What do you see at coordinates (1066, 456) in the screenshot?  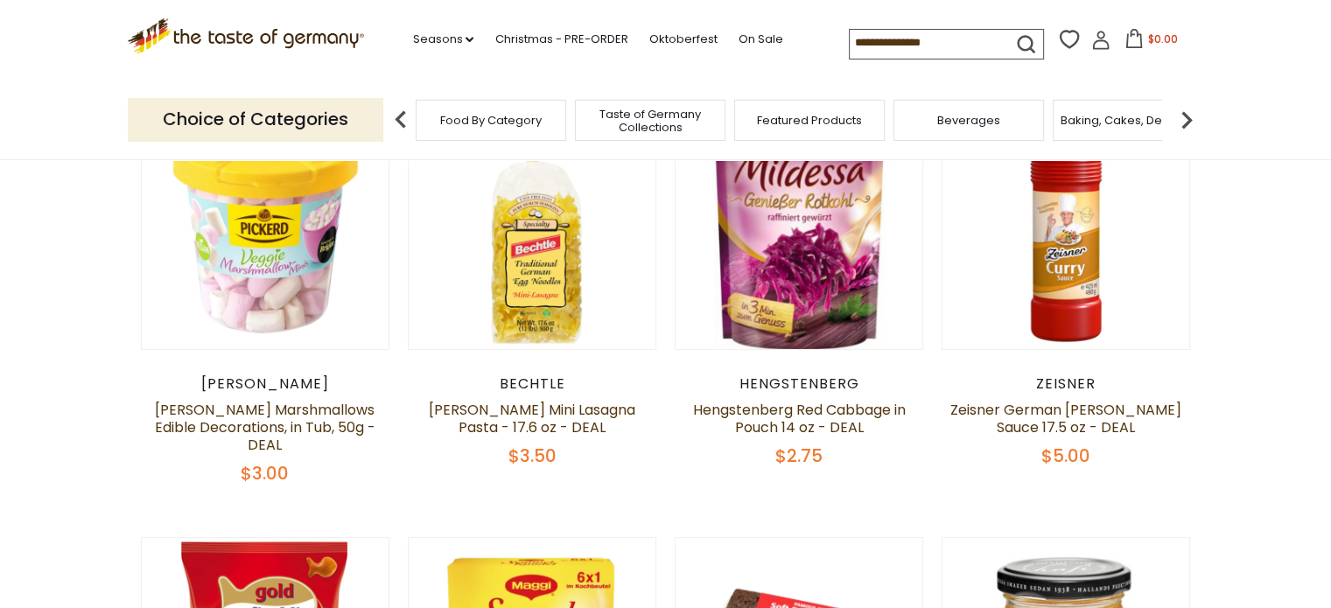 I see `span: $5.00` at bounding box center [1066, 456].